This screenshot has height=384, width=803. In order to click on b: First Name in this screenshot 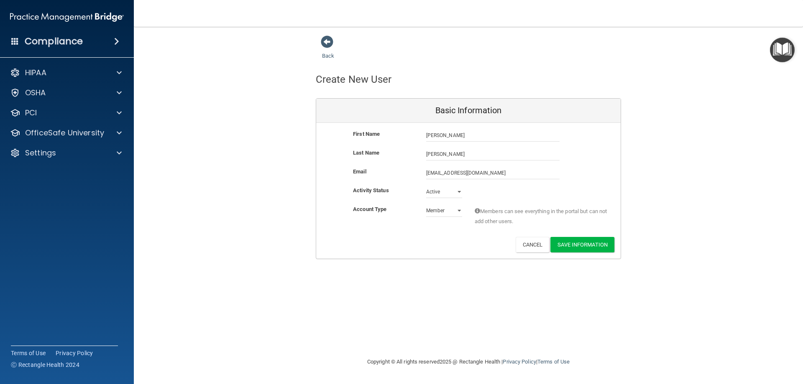, I will do `click(366, 134)`.